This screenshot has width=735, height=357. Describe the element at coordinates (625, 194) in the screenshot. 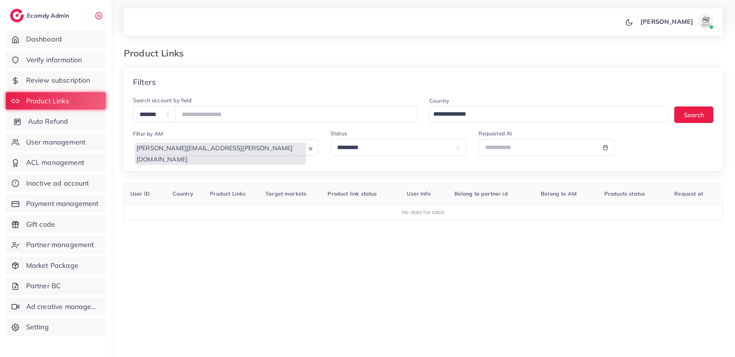

I see `span: Products status` at that location.